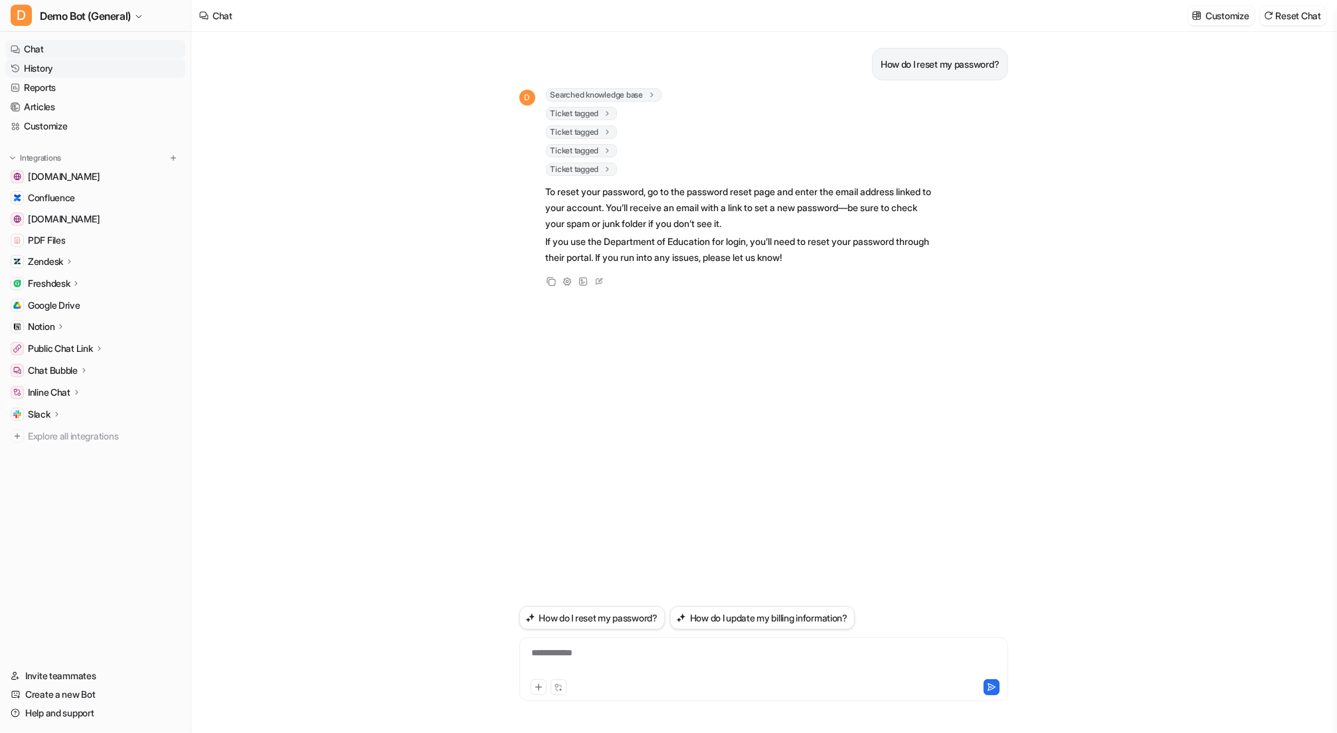 The image size is (1337, 733). I want to click on button: How do I update my billing information?, so click(763, 618).